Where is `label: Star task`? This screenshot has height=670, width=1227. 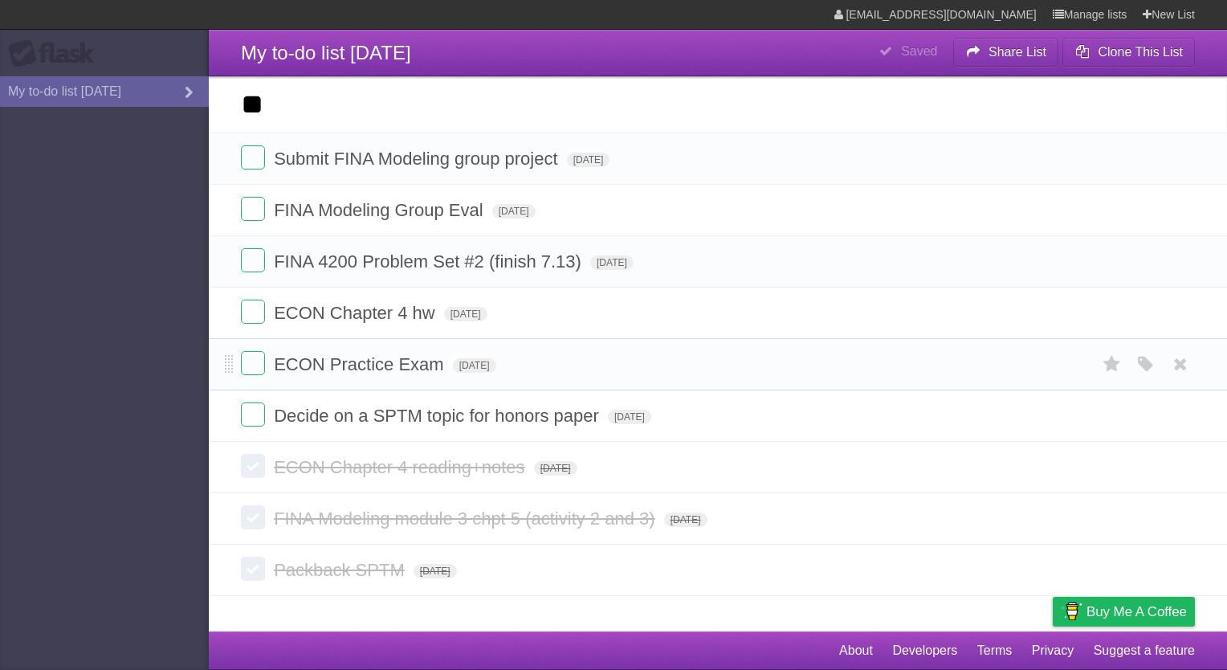
label: Star task is located at coordinates (1113, 364).